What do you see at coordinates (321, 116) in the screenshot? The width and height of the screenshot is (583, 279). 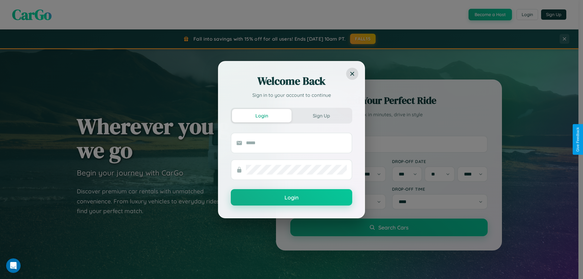 I see `button: Sign Up` at bounding box center [321, 116].